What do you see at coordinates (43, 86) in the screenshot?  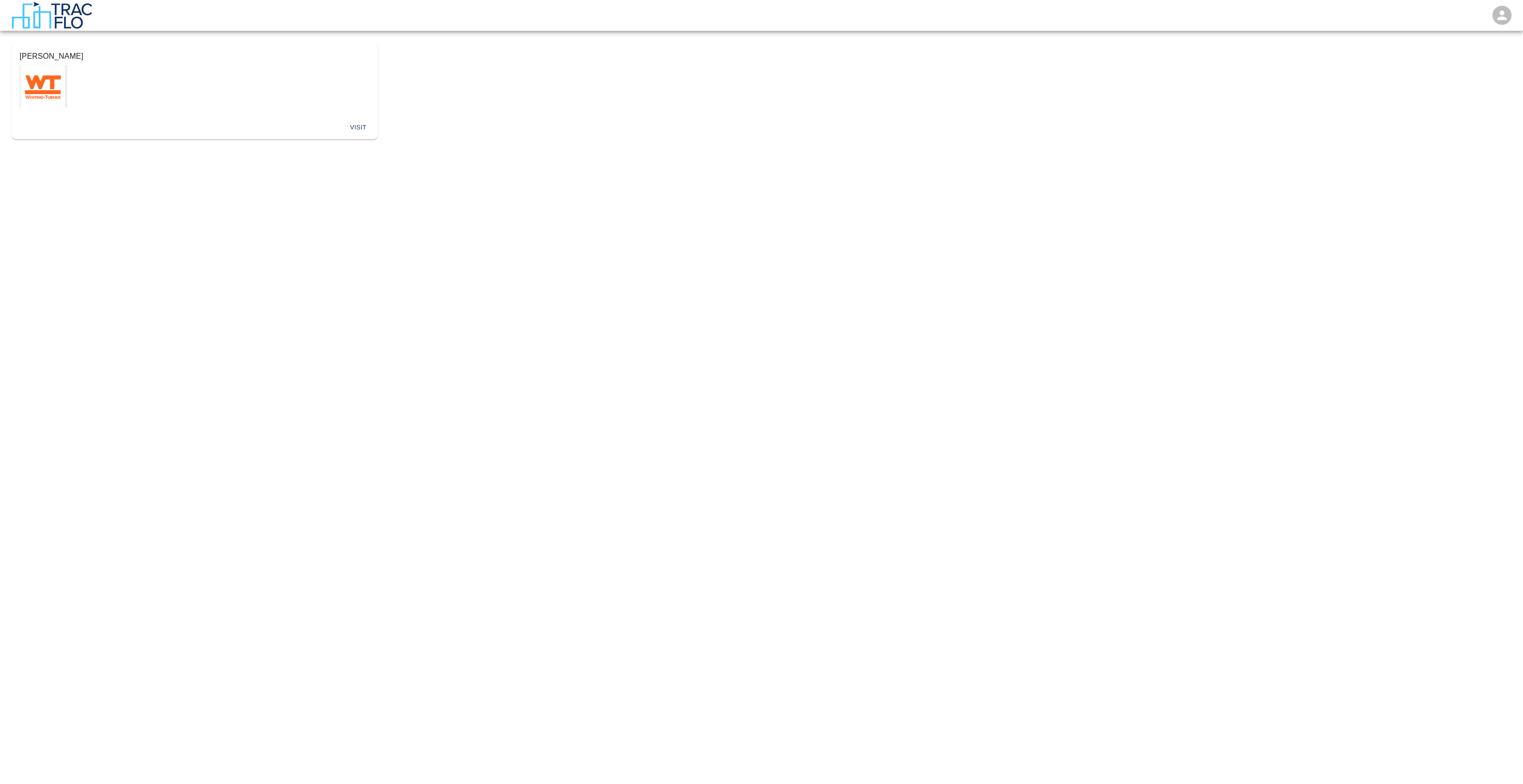 I see `img: Logo` at bounding box center [43, 86].